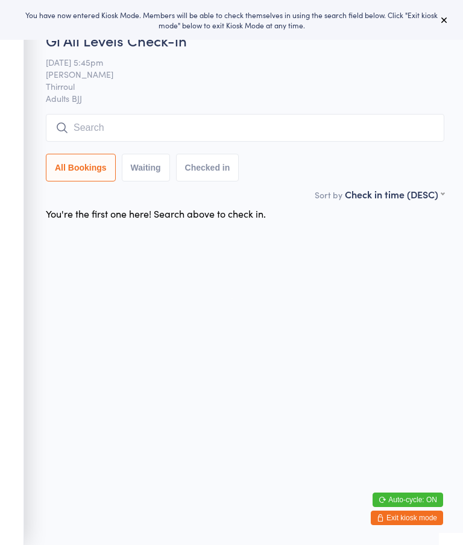 The image size is (463, 545). What do you see at coordinates (394, 194) in the screenshot?
I see `div: Check in time (DESC)` at bounding box center [394, 194].